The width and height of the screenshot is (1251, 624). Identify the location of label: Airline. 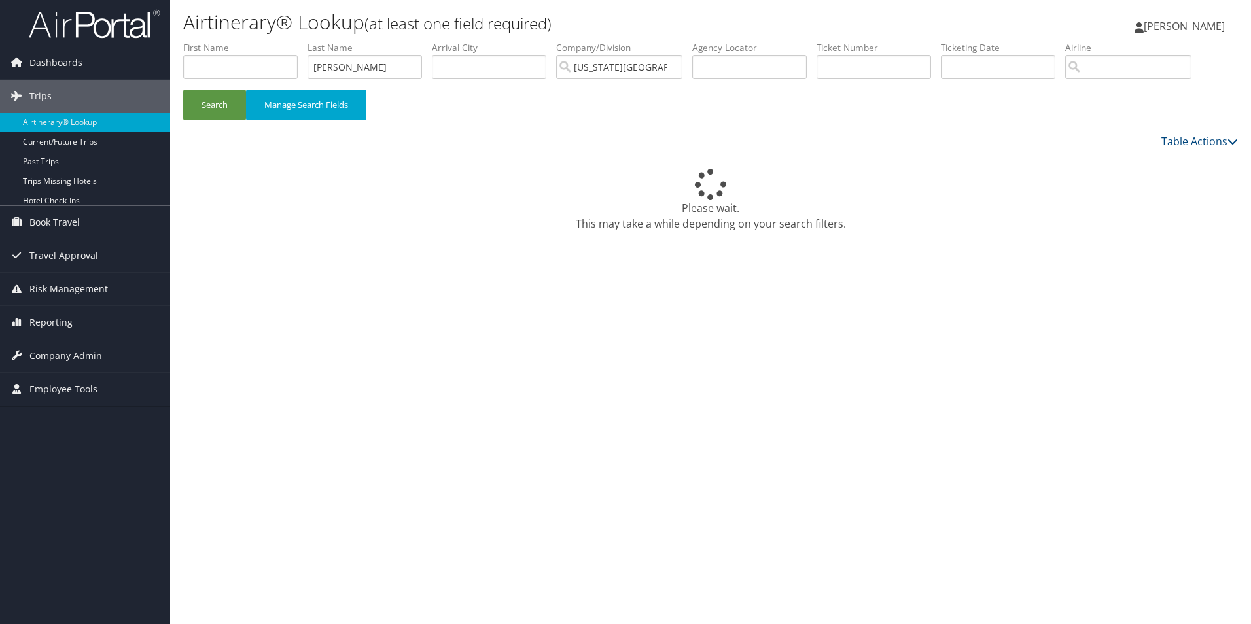
(1133, 48).